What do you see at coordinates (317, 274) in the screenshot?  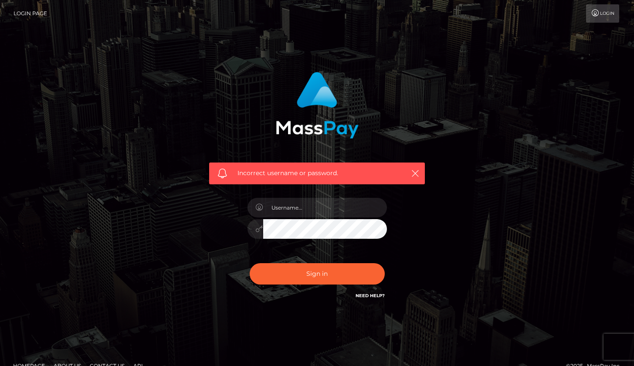 I see `button: Sign in` at bounding box center [317, 274].